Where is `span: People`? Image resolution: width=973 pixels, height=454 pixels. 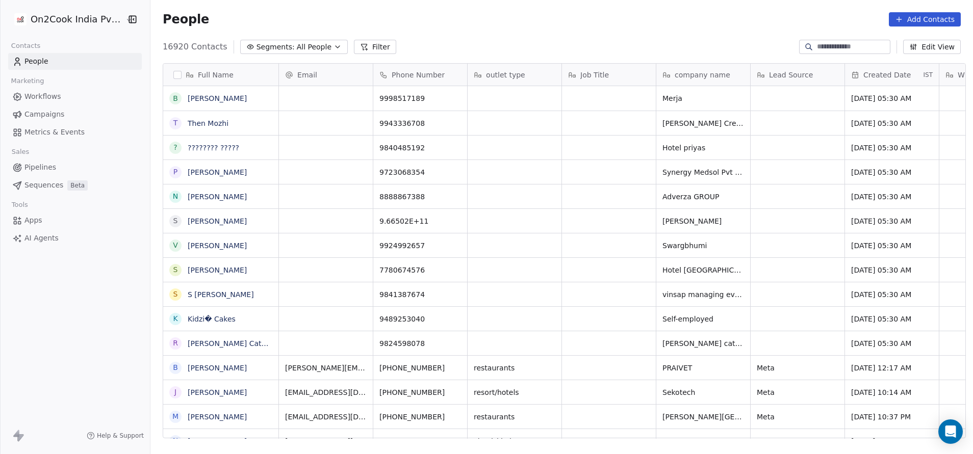 span: People is located at coordinates (36, 61).